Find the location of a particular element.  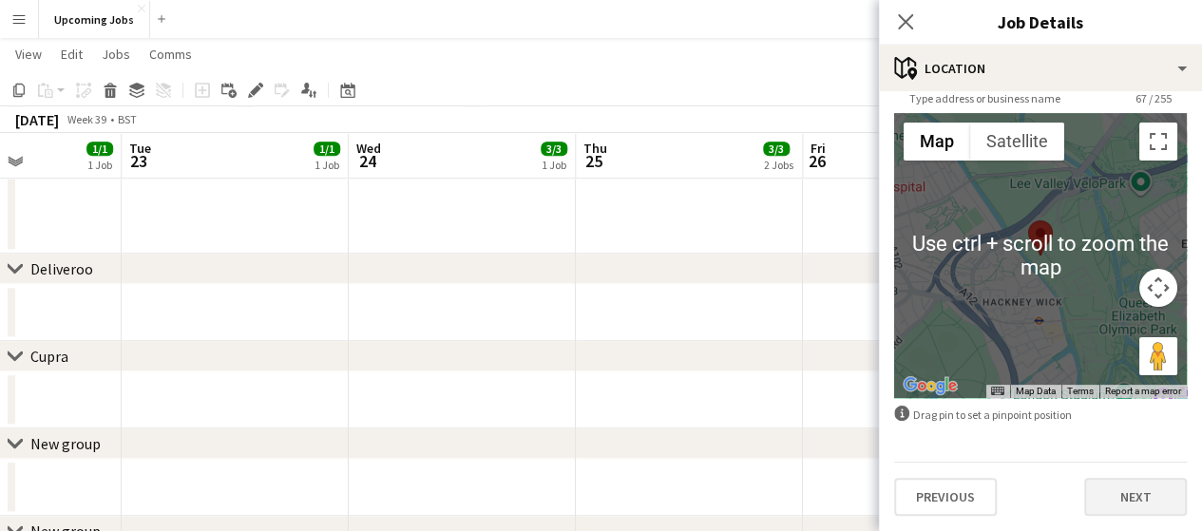

a: Edit is located at coordinates (71, 54).